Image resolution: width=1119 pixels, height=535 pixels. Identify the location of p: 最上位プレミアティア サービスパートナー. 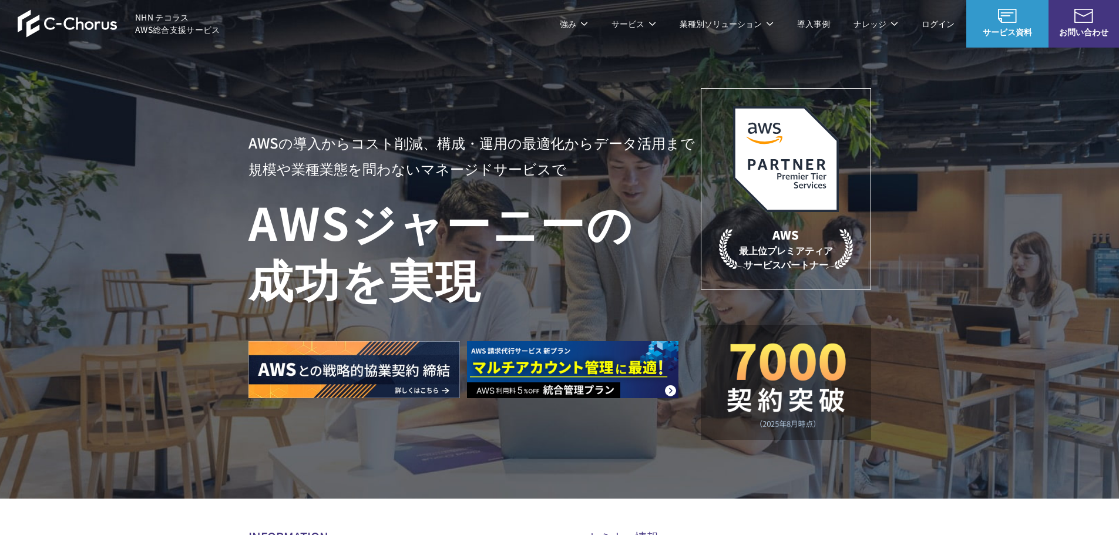
(786, 248).